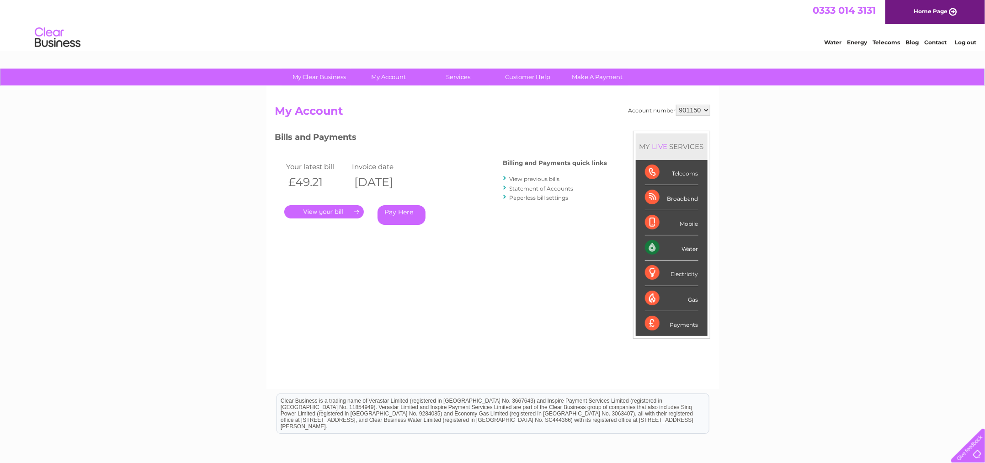 The width and height of the screenshot is (985, 463). What do you see at coordinates (844, 10) in the screenshot?
I see `span: 0333 014 3131` at bounding box center [844, 10].